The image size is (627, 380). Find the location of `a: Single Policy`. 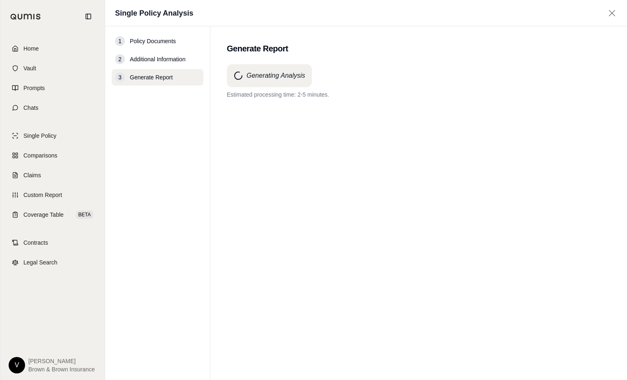

a: Single Policy is located at coordinates (53, 136).